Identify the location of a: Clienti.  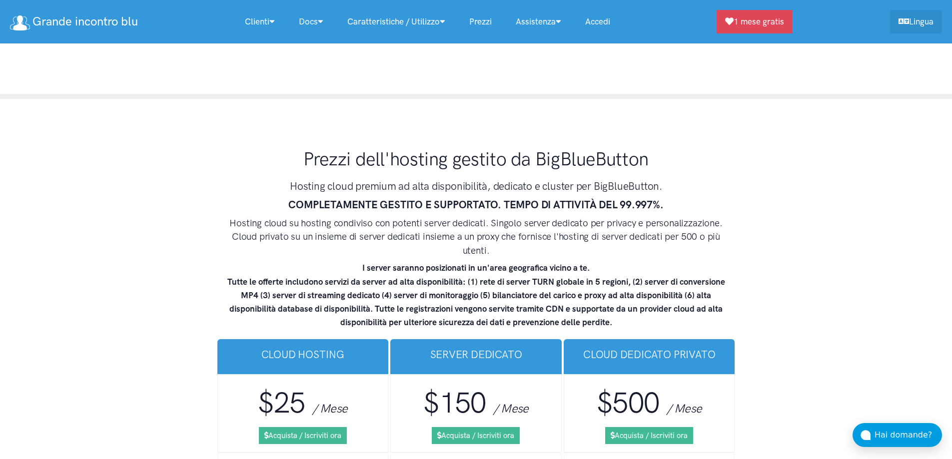
(260, 21).